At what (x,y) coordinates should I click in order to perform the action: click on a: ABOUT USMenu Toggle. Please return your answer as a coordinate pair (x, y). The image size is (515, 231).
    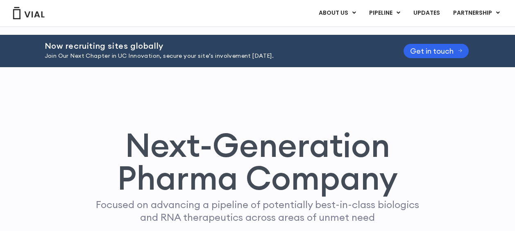
    Looking at the image, I should click on (337, 13).